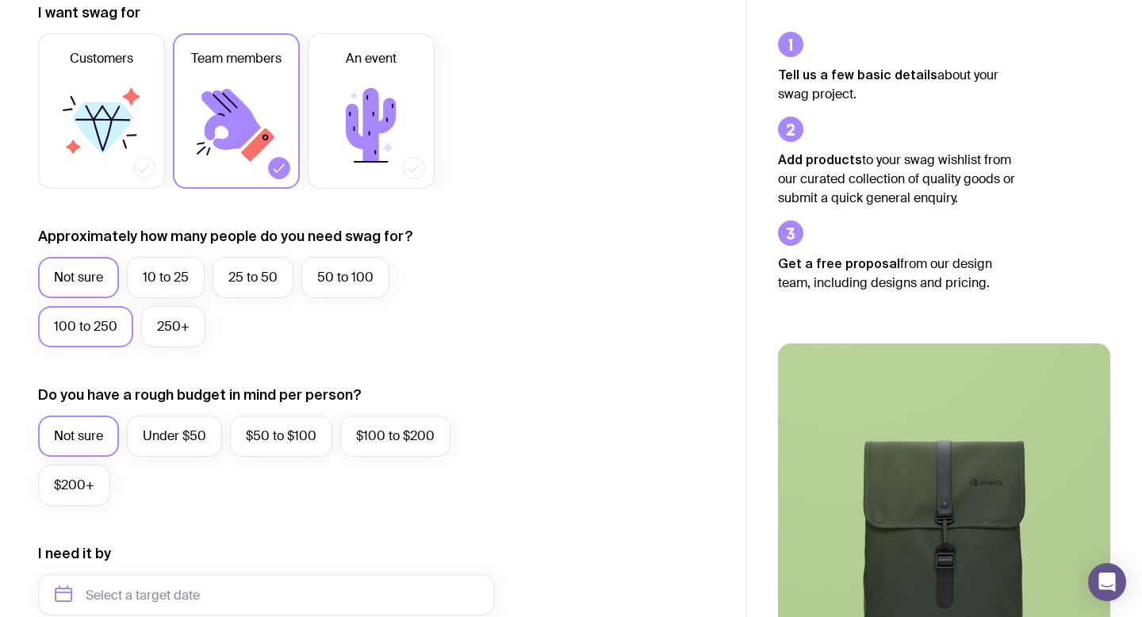 The width and height of the screenshot is (1142, 617). What do you see at coordinates (897, 273) in the screenshot?
I see `p: from our design team, including designs and pricing.` at bounding box center [897, 273].